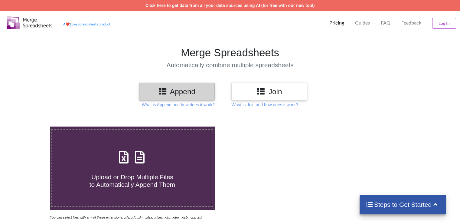  What do you see at coordinates (230, 5) in the screenshot?
I see `a: Click here to get data from all your data sources using AI (for free with our new tool)` at bounding box center [230, 5].